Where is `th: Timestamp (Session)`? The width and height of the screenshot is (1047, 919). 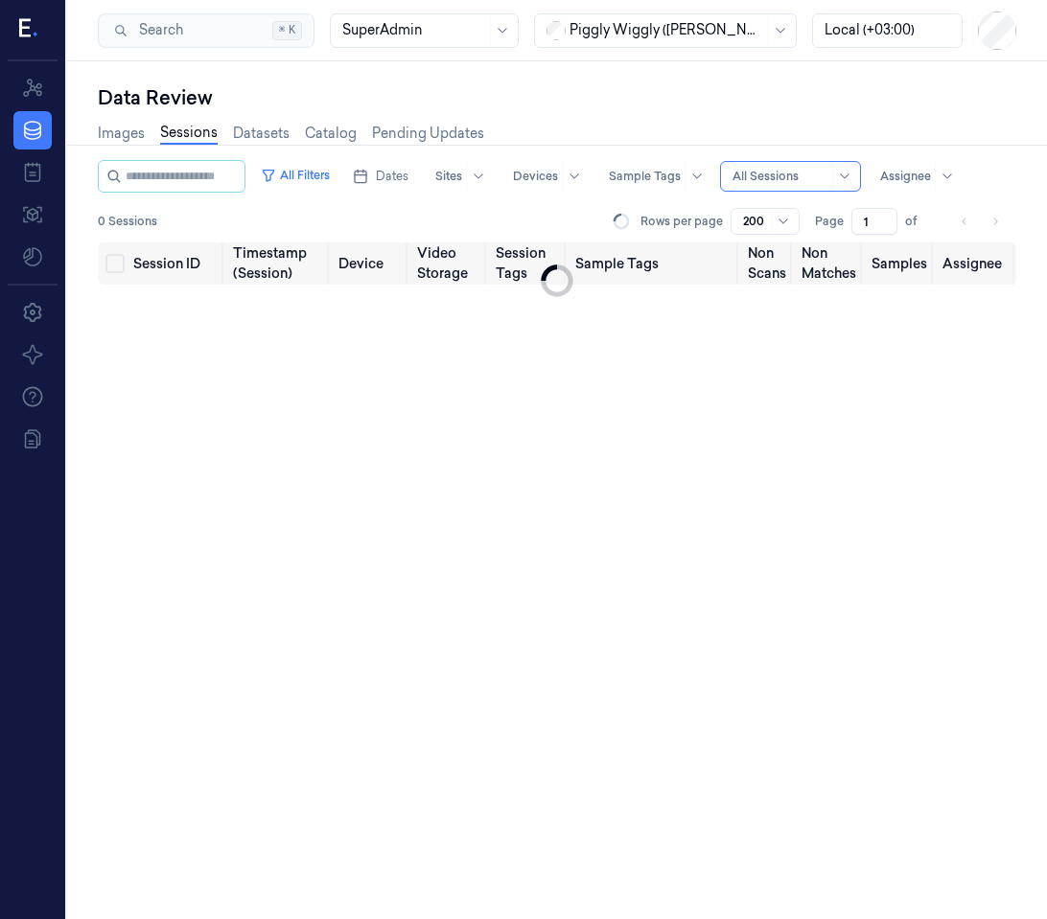 th: Timestamp (Session) is located at coordinates (278, 264).